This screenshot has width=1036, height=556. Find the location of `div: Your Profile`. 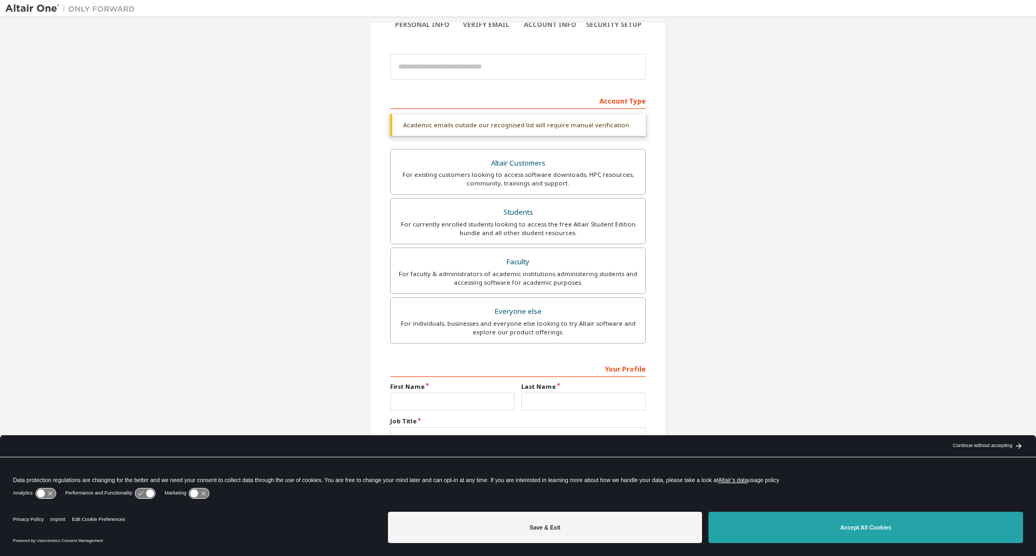

div: Your Profile is located at coordinates (518, 369).